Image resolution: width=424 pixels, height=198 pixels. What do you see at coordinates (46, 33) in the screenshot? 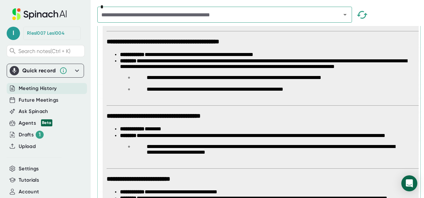
I see `div: Rlesl007 Lesl004` at bounding box center [46, 33].